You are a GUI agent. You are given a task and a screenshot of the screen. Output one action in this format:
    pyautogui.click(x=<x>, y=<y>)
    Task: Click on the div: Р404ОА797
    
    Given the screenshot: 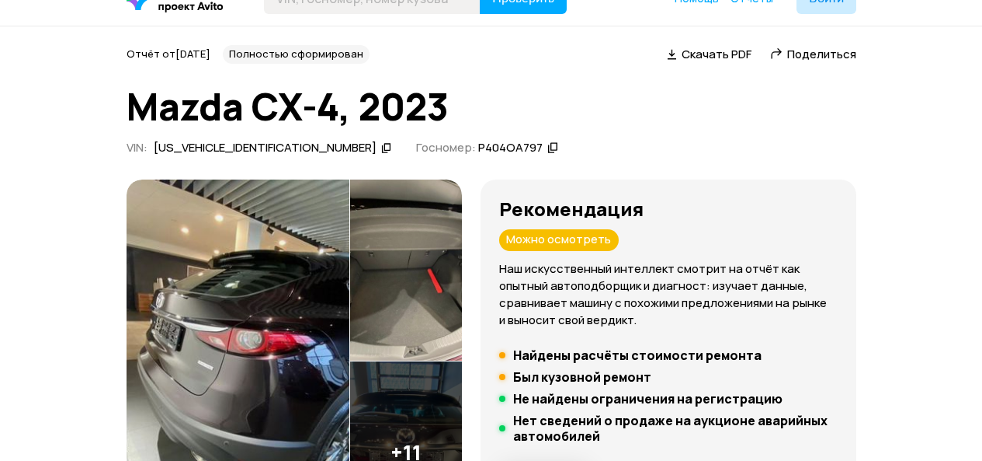 What is the action you would take?
    pyautogui.click(x=510, y=148)
    